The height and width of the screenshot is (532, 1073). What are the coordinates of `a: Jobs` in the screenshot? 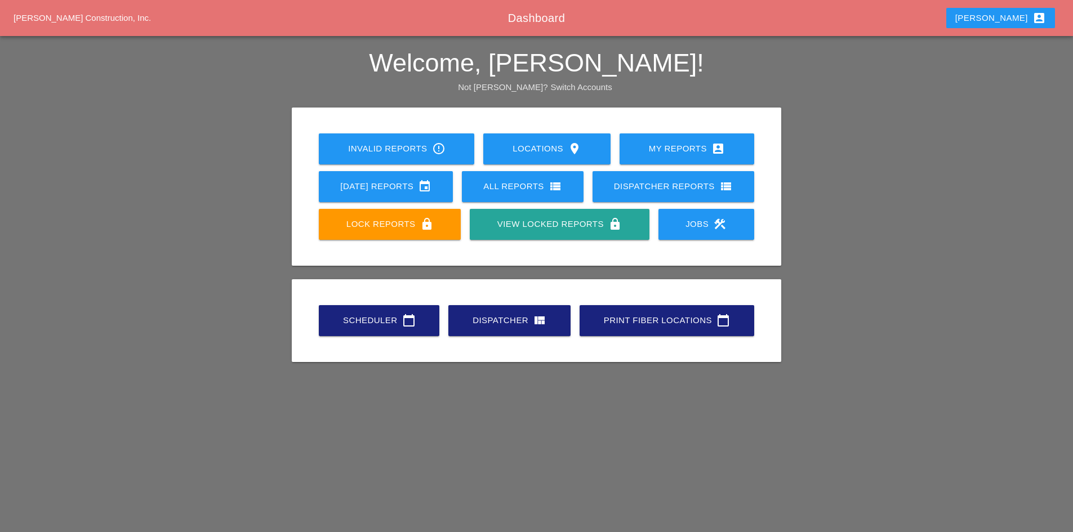 It's located at (706, 224).